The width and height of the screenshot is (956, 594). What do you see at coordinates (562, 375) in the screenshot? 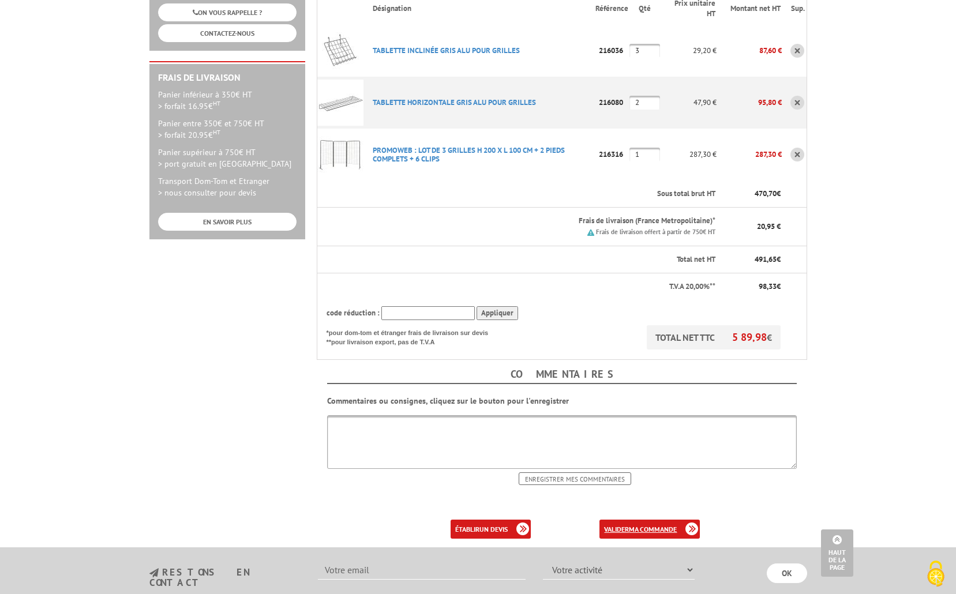
I see `h4: Commentaires` at bounding box center [562, 375].